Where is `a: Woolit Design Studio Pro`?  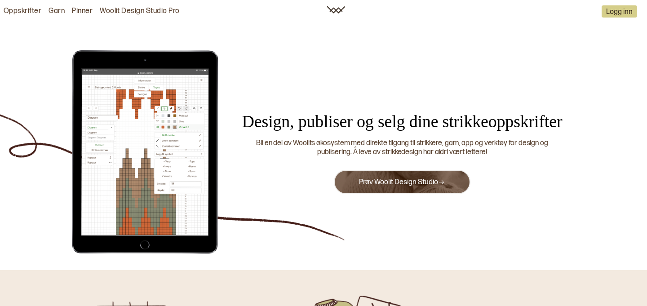 a: Woolit Design Studio Pro is located at coordinates (140, 11).